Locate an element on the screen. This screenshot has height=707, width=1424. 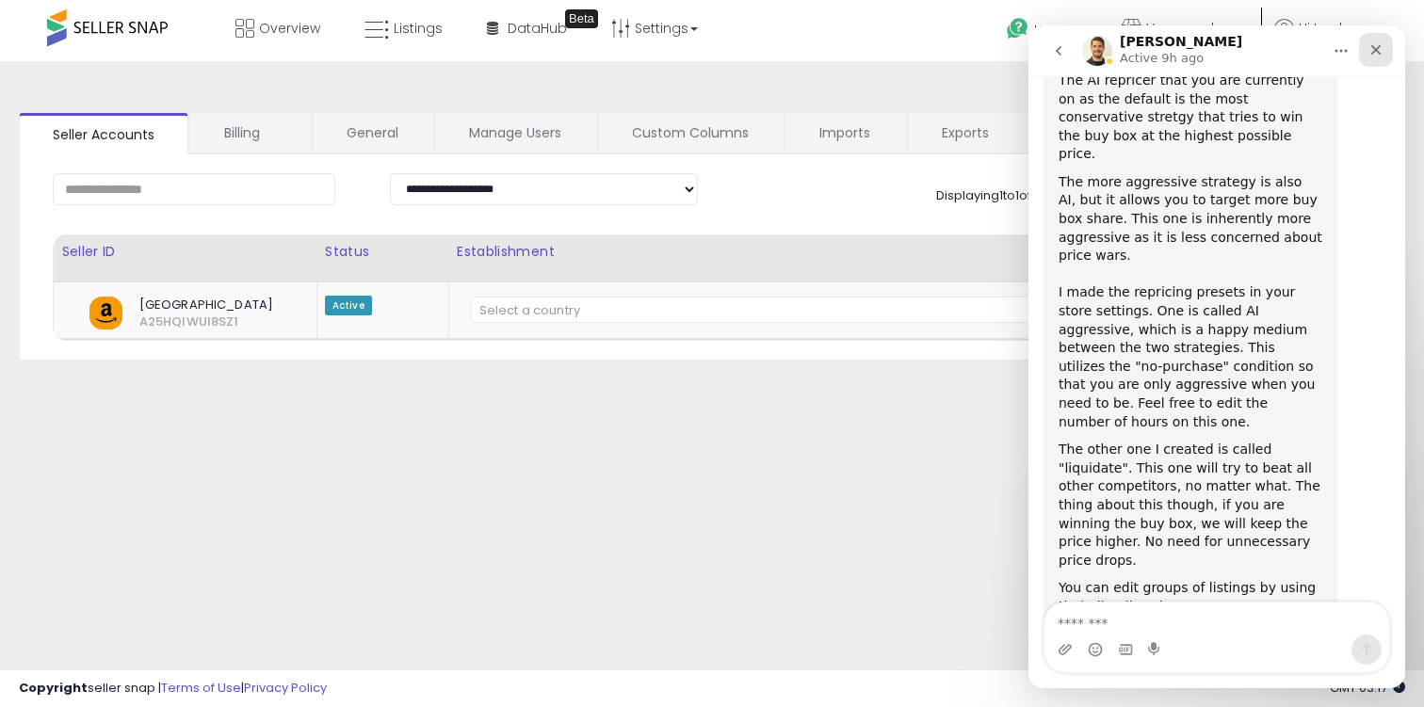
a: Billing is located at coordinates (250, 133).